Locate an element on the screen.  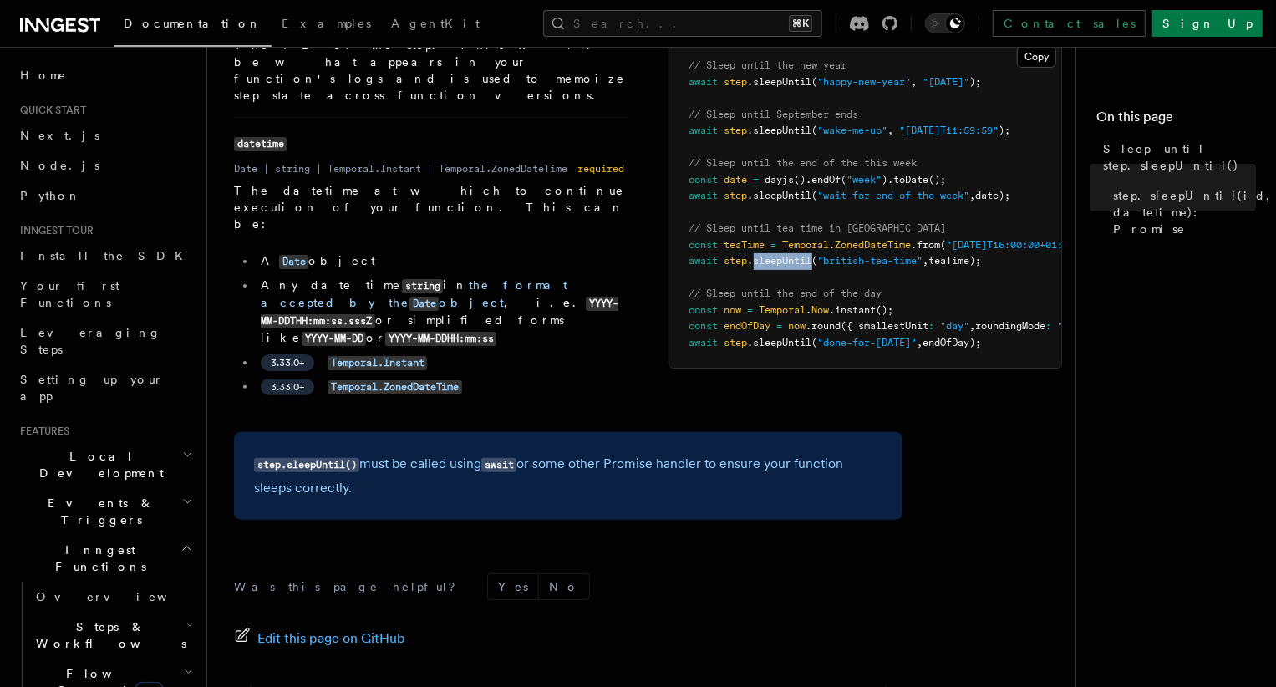
span: Local Development is located at coordinates (98, 465).